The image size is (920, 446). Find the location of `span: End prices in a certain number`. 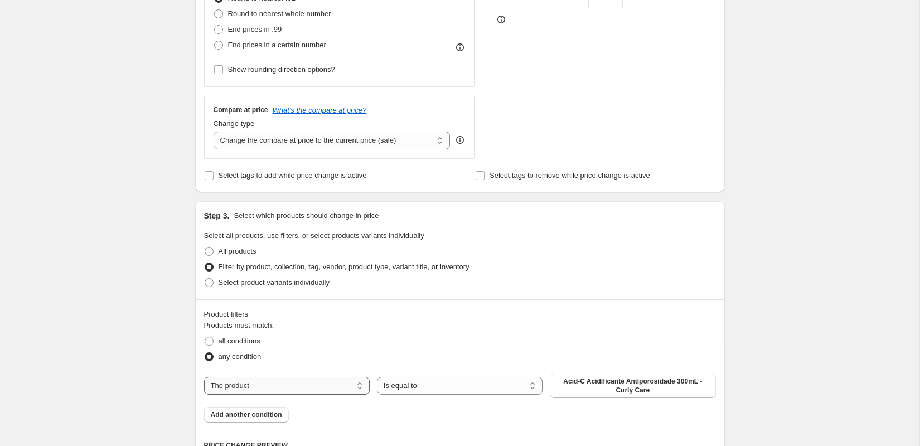

span: End prices in a certain number is located at coordinates (277, 45).